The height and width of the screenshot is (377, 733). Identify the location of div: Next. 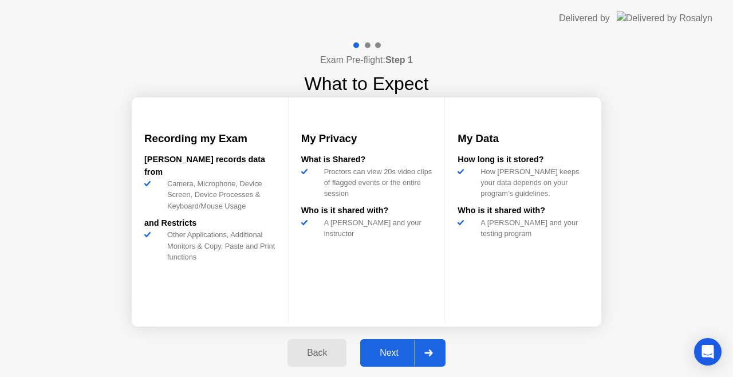
(389, 353).